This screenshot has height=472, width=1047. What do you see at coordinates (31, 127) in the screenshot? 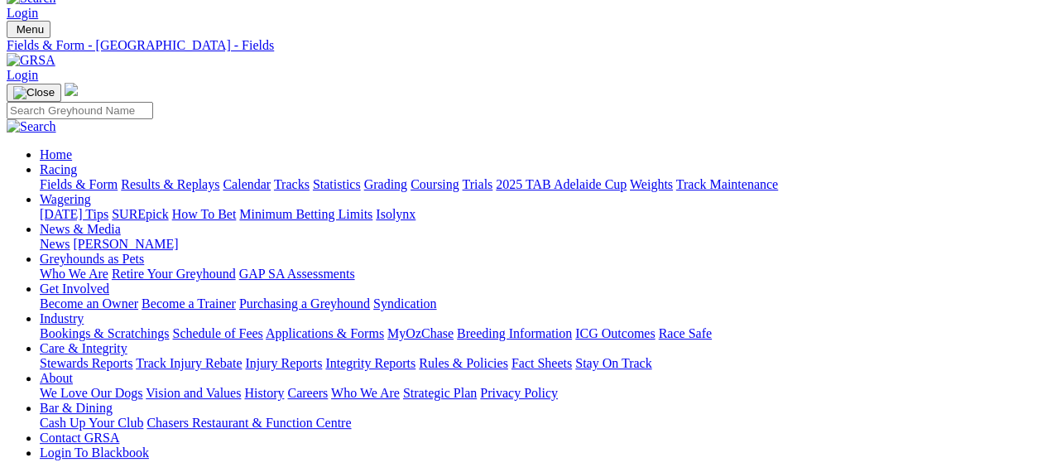
I see `img: Search` at bounding box center [31, 127].